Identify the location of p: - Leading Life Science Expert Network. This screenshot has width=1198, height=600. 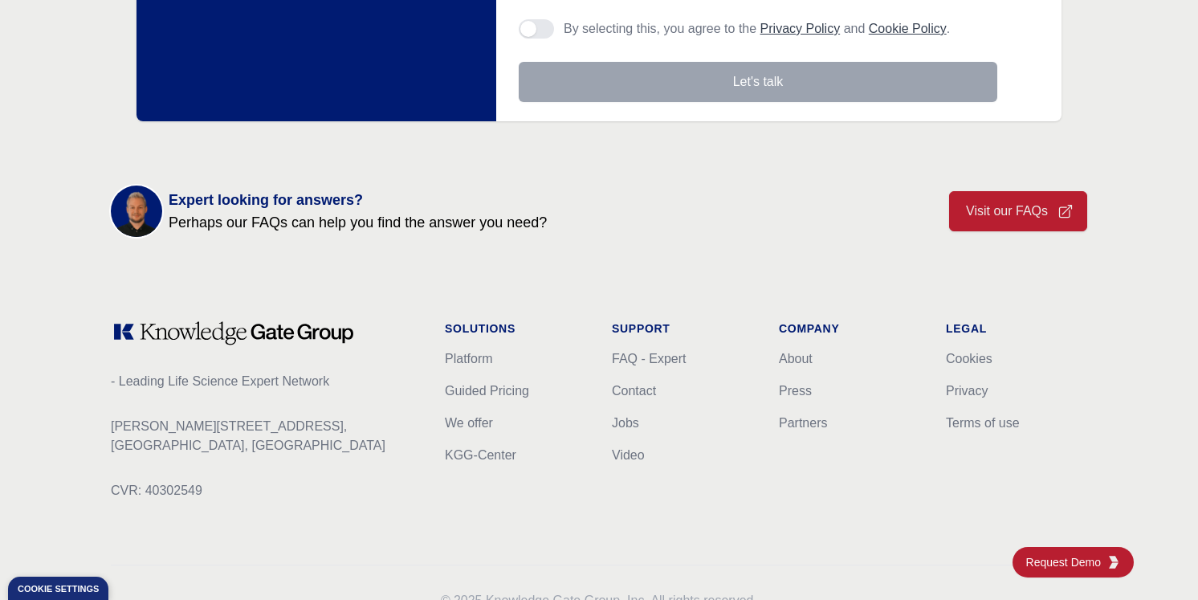
(265, 382).